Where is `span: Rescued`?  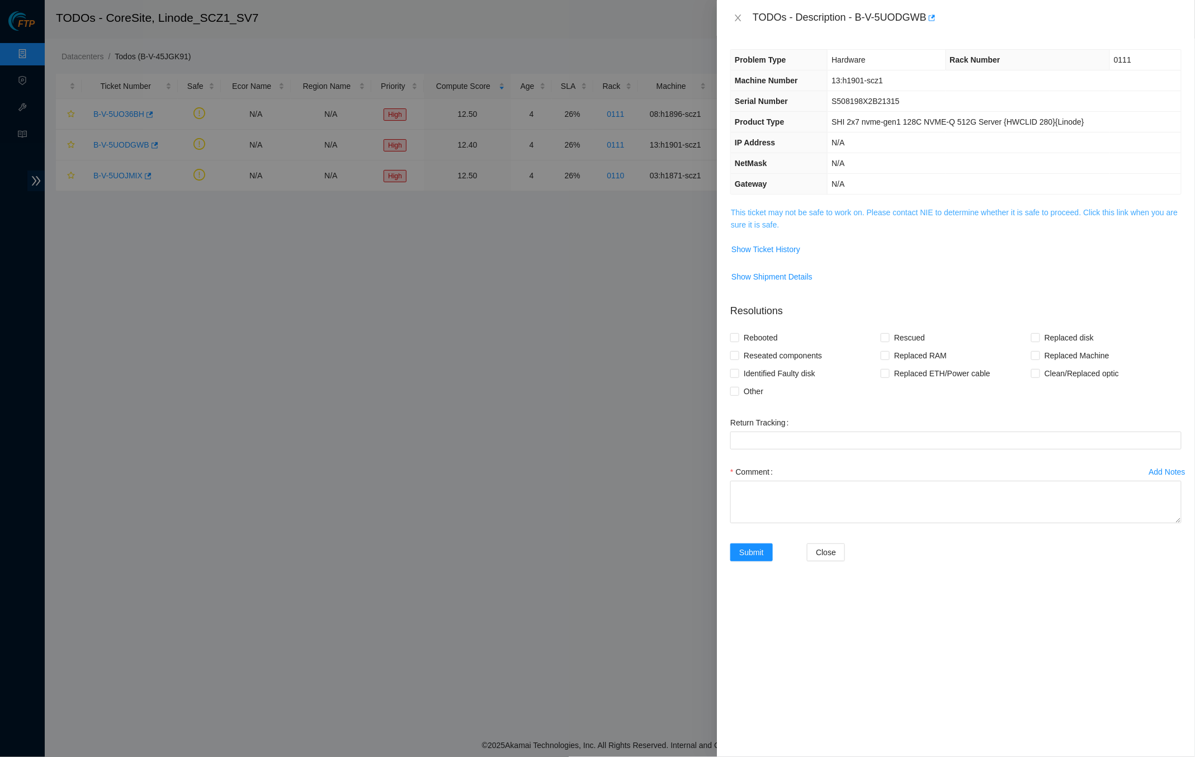 span: Rescued is located at coordinates (910, 338).